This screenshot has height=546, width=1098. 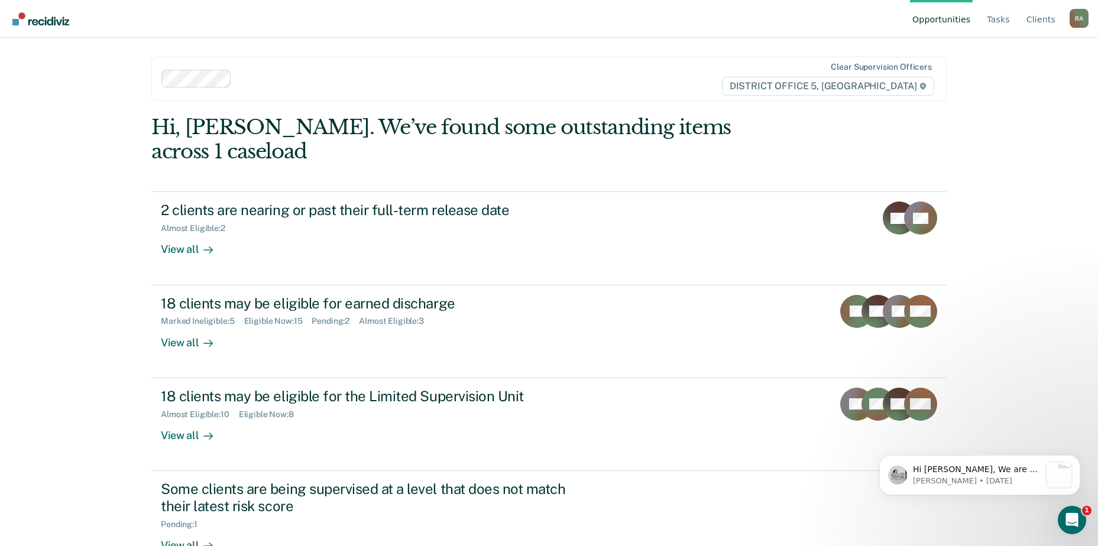 What do you see at coordinates (118, 44) in the screenshot?
I see `div: message notification from Kim, 2w ago. Hi Allan, We are so excited to announce a brand new featur...` at bounding box center [118, 44].